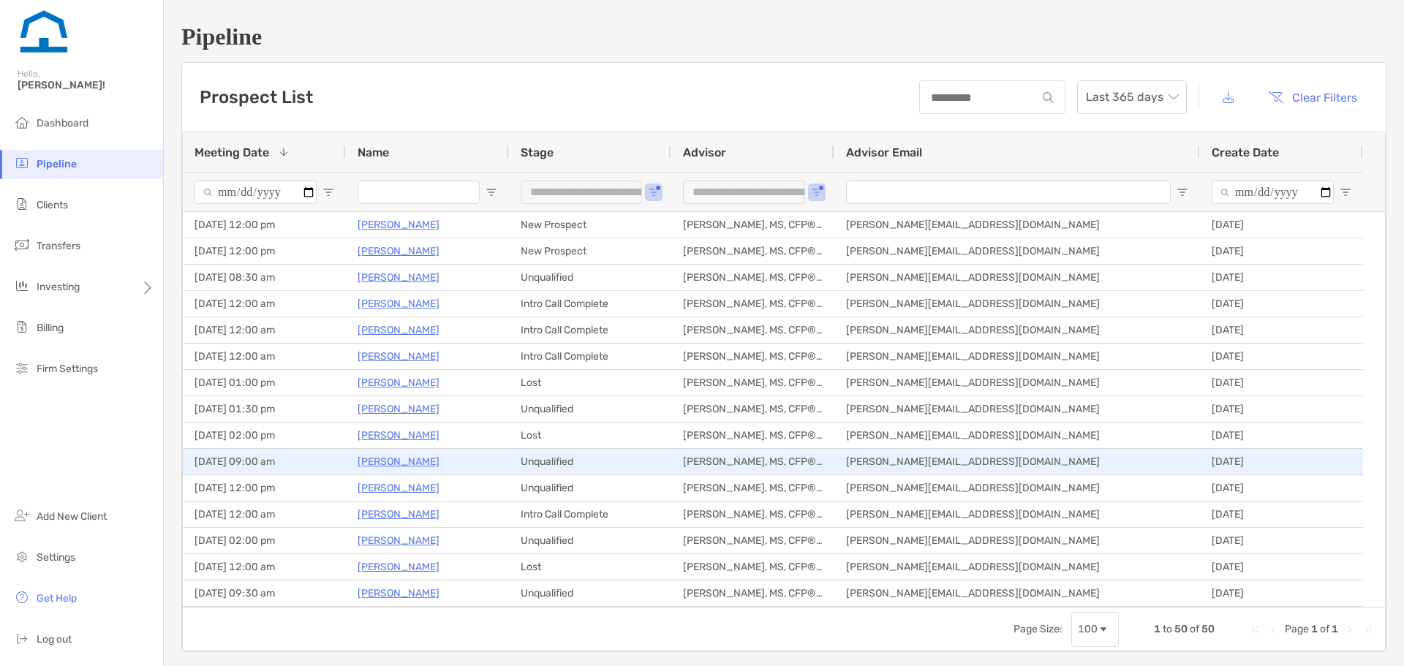 The height and width of the screenshot is (666, 1404). What do you see at coordinates (56, 164) in the screenshot?
I see `span: Pipeline` at bounding box center [56, 164].